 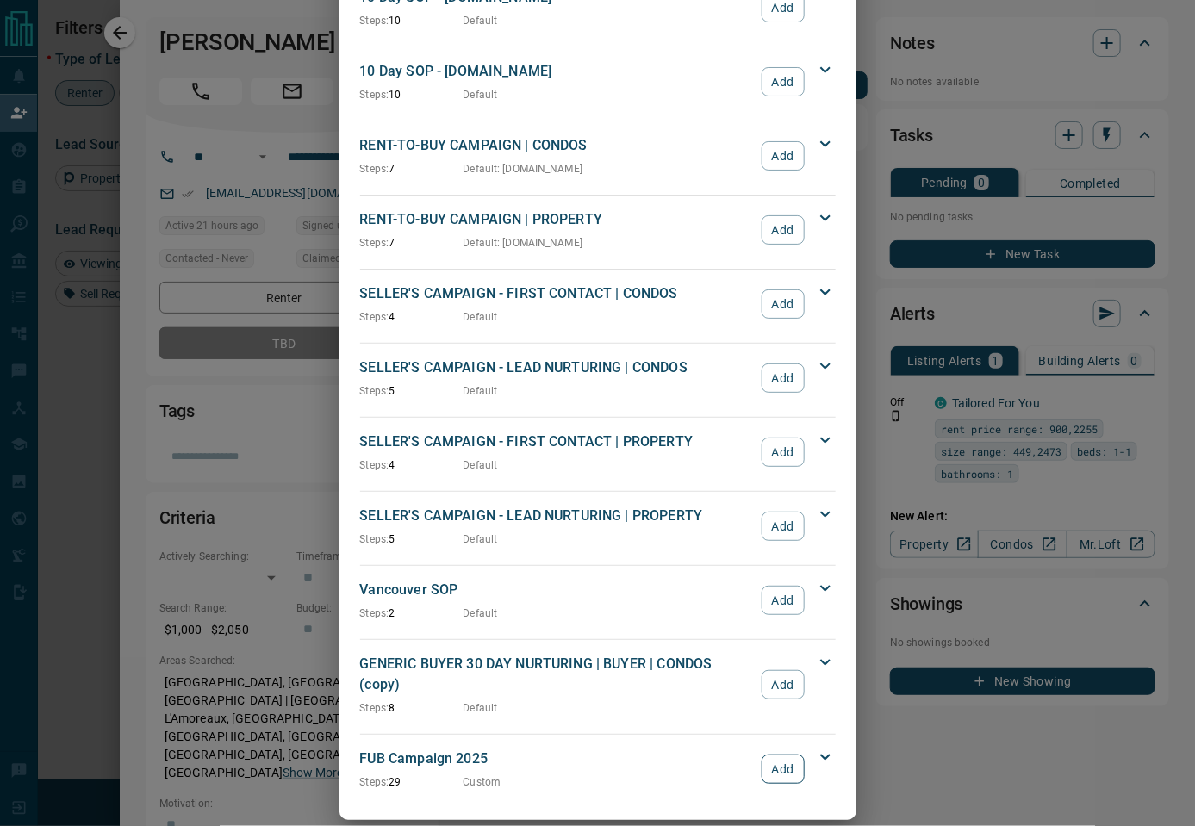 What do you see at coordinates (557, 146) in the screenshot?
I see `p: RENT-TO-BUY CAMPAIGN | CONDOS` at bounding box center [557, 146].